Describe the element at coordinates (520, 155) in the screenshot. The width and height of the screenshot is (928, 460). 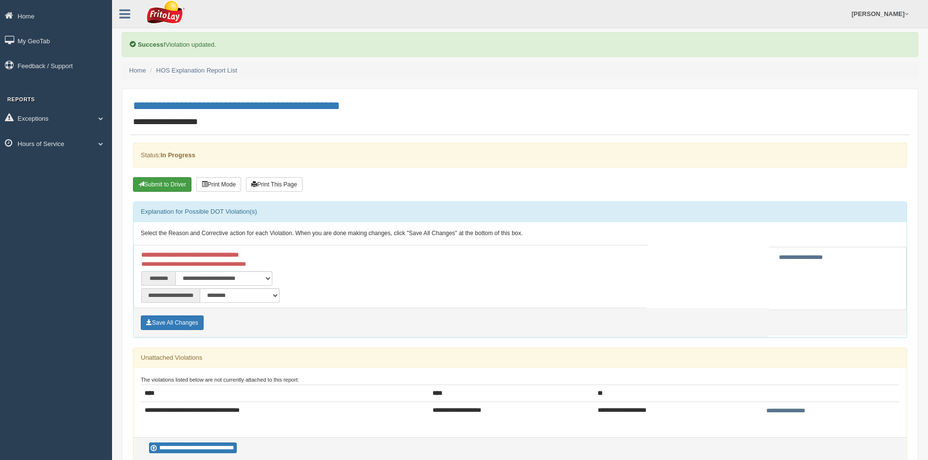
I see `div: Status:` at that location.